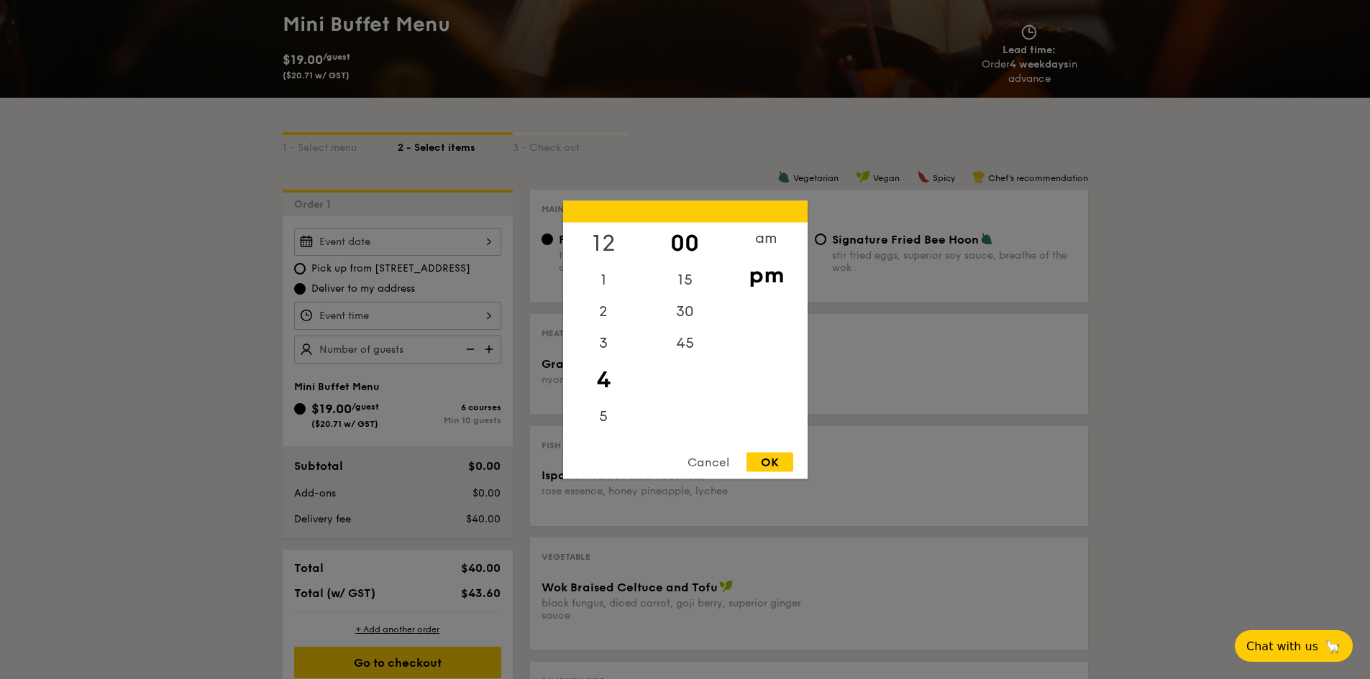 The image size is (1370, 679). What do you see at coordinates (603, 343) in the screenshot?
I see `div: 3` at bounding box center [603, 343].